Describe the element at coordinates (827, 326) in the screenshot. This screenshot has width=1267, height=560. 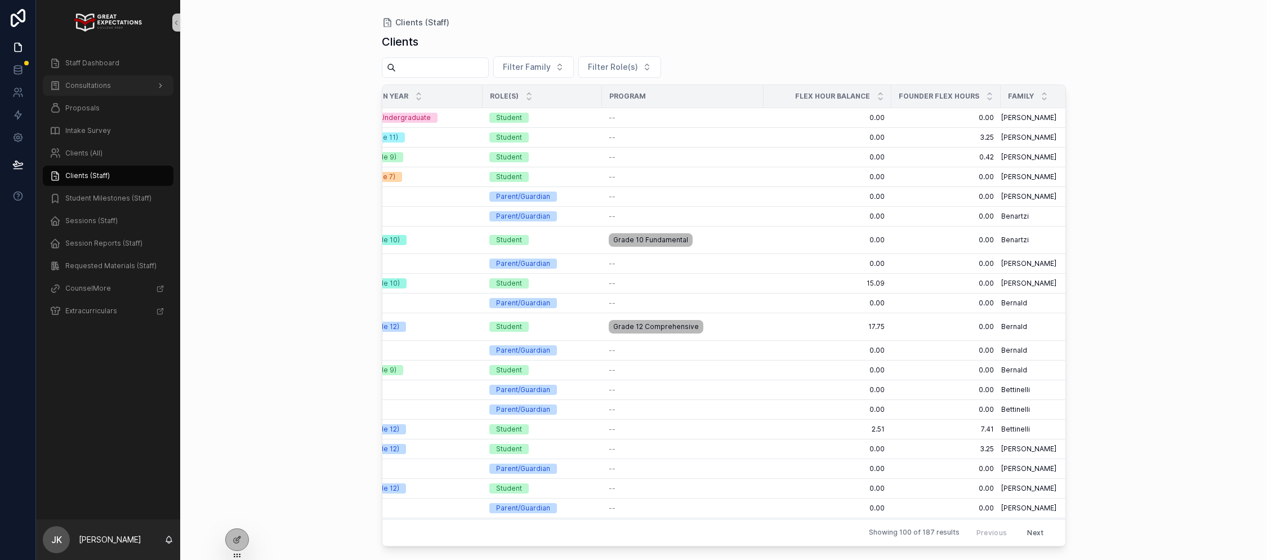
I see `span: 17.75` at that location.